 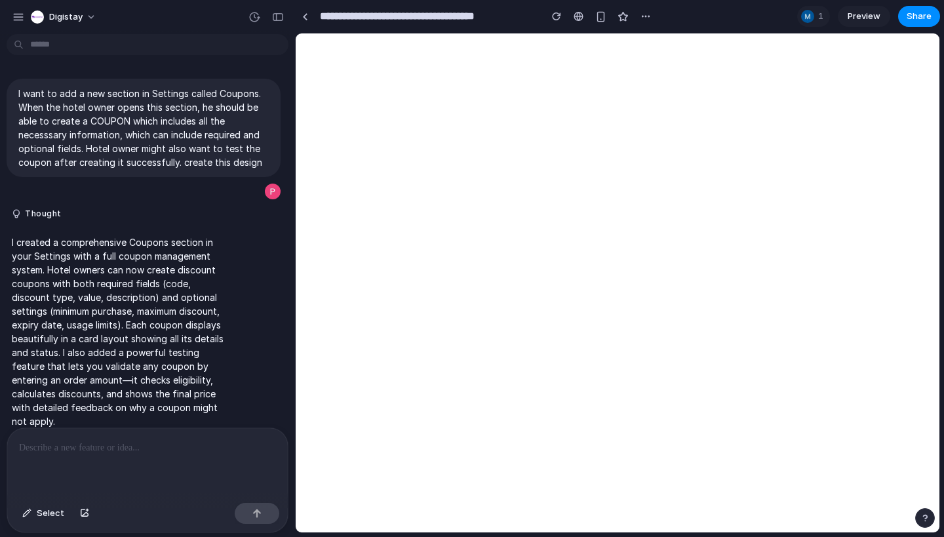 I want to click on button: Share, so click(x=919, y=16).